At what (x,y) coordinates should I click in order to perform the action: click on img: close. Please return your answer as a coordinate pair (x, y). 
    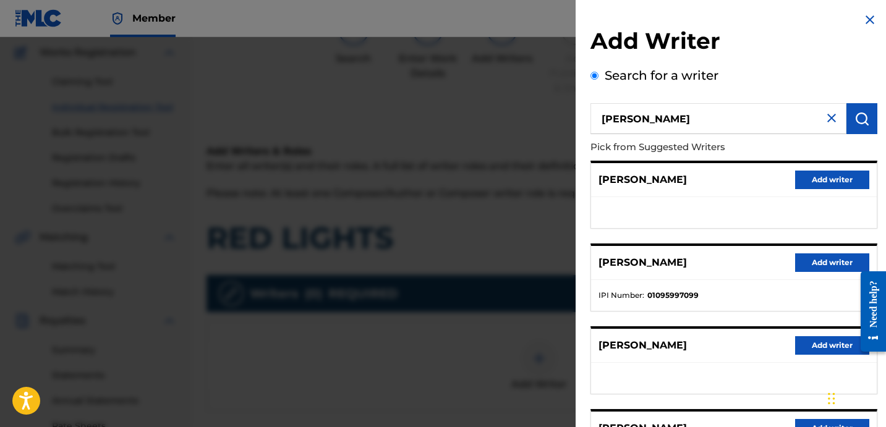
    Looking at the image, I should click on (832, 118).